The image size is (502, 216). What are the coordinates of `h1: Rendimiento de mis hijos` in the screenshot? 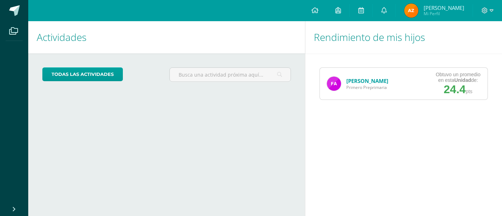 It's located at (404, 37).